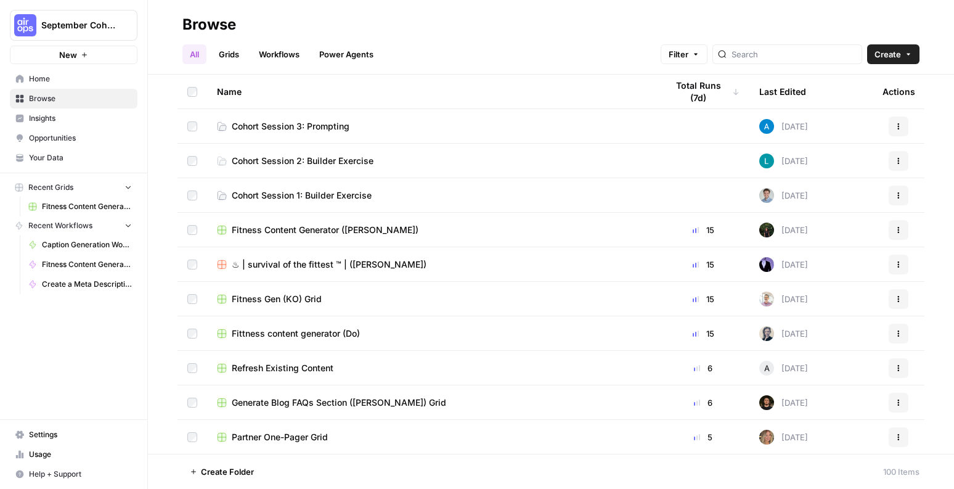  What do you see at coordinates (901, 472) in the screenshot?
I see `div: 100 Items` at bounding box center [901, 472].